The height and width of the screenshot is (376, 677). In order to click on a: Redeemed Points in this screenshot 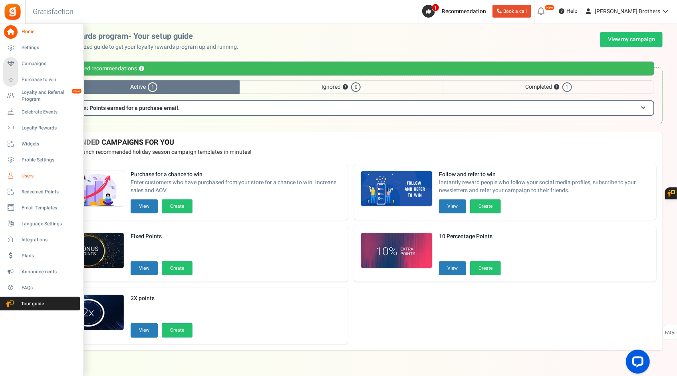, I will do `click(42, 192)`.